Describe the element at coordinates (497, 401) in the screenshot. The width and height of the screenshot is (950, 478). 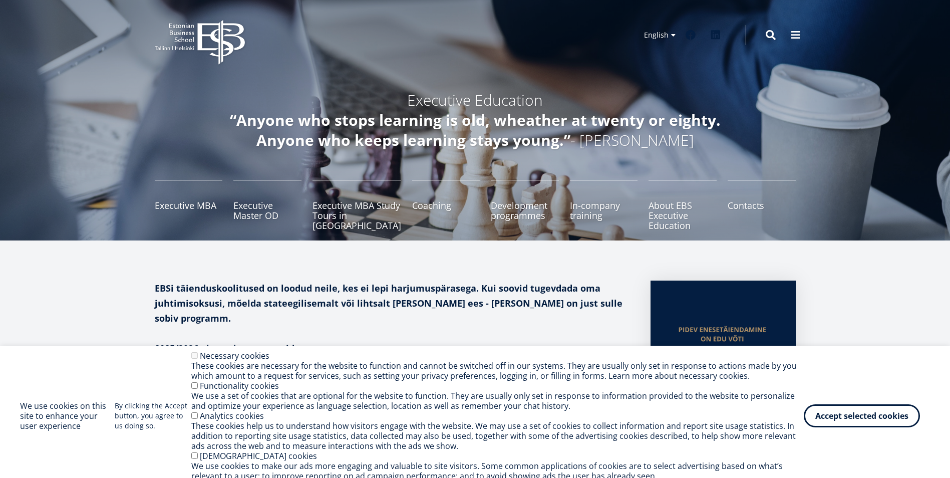
I see `div: We use a set of cookies that are optional for the website to function. They are usually only set ...` at that location.